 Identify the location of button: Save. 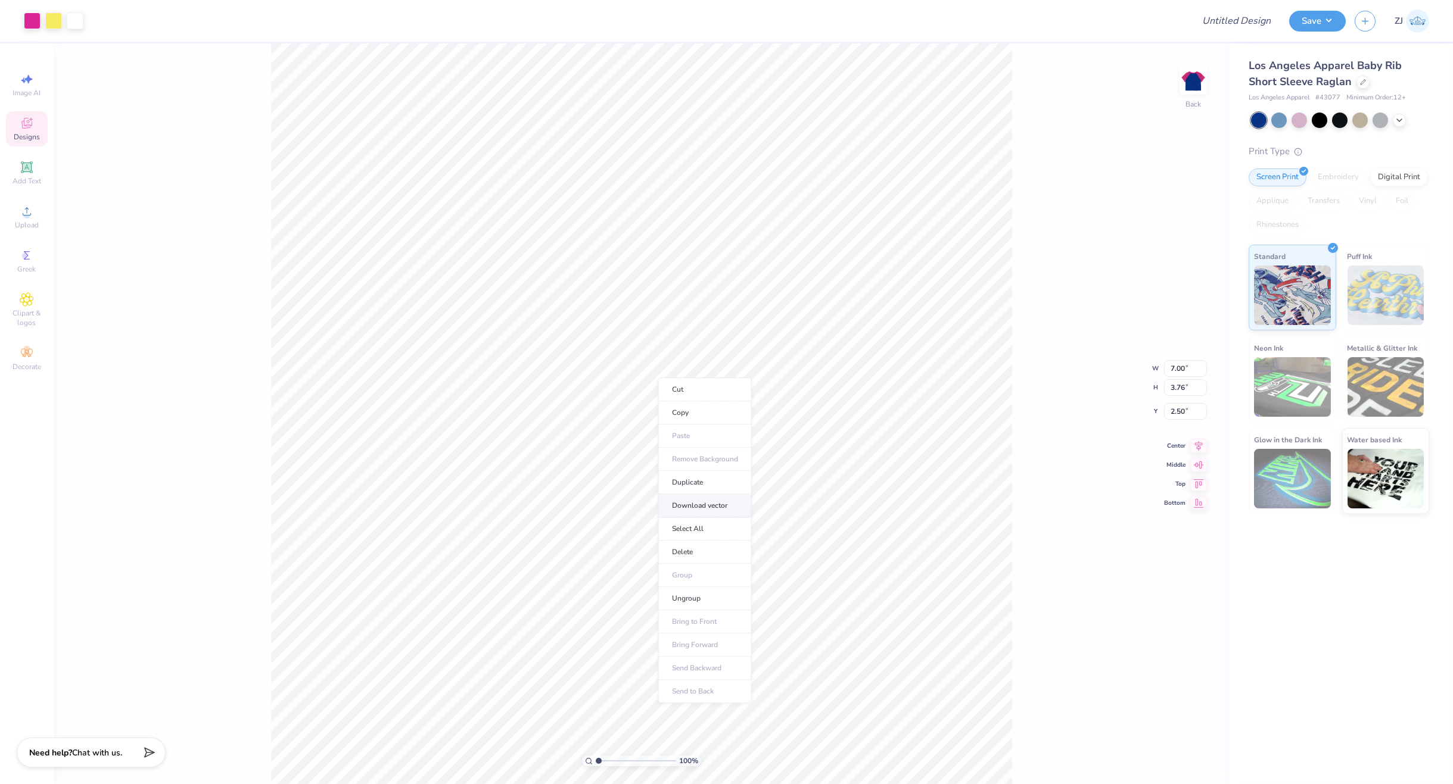
(1317, 21).